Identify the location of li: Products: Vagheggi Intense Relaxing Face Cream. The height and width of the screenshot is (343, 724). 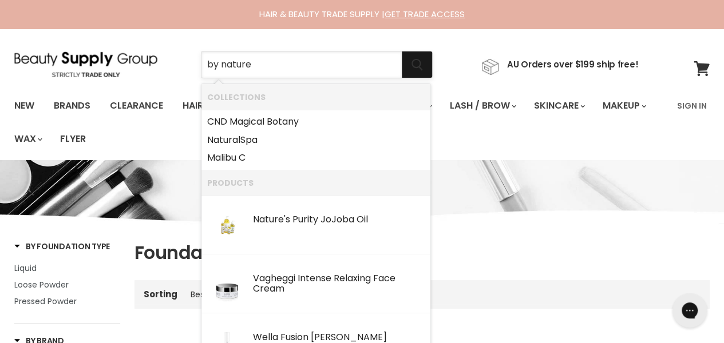
(316, 284).